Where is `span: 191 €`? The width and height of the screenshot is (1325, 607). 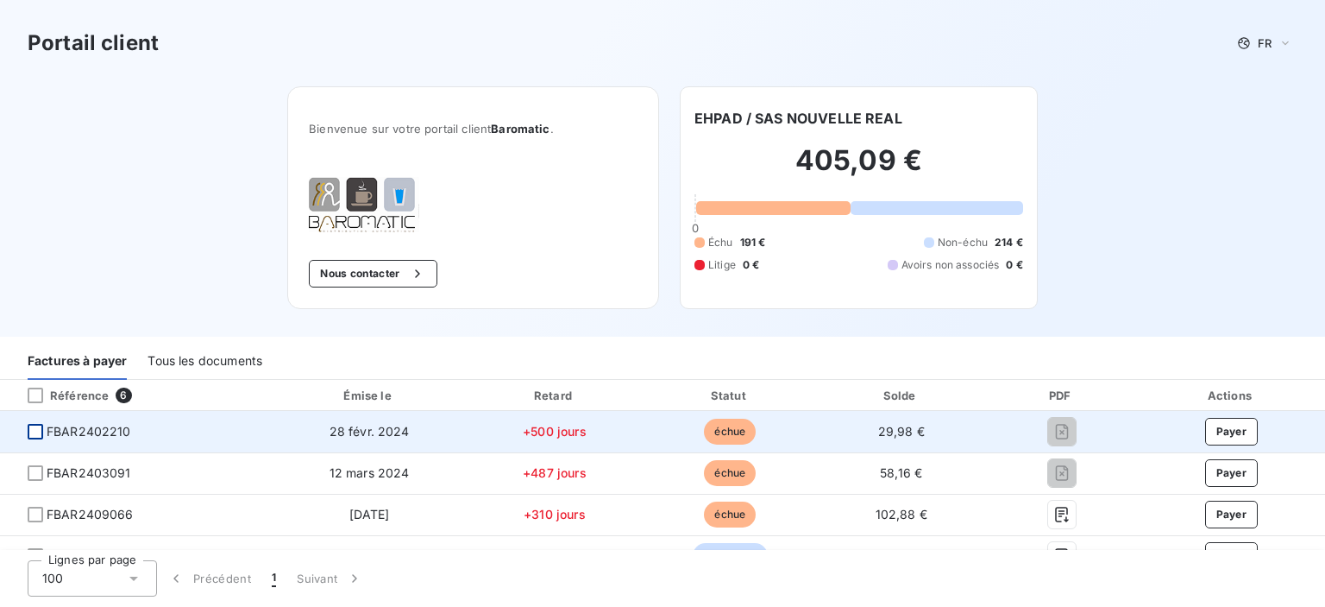
span: 191 € is located at coordinates (753, 242).